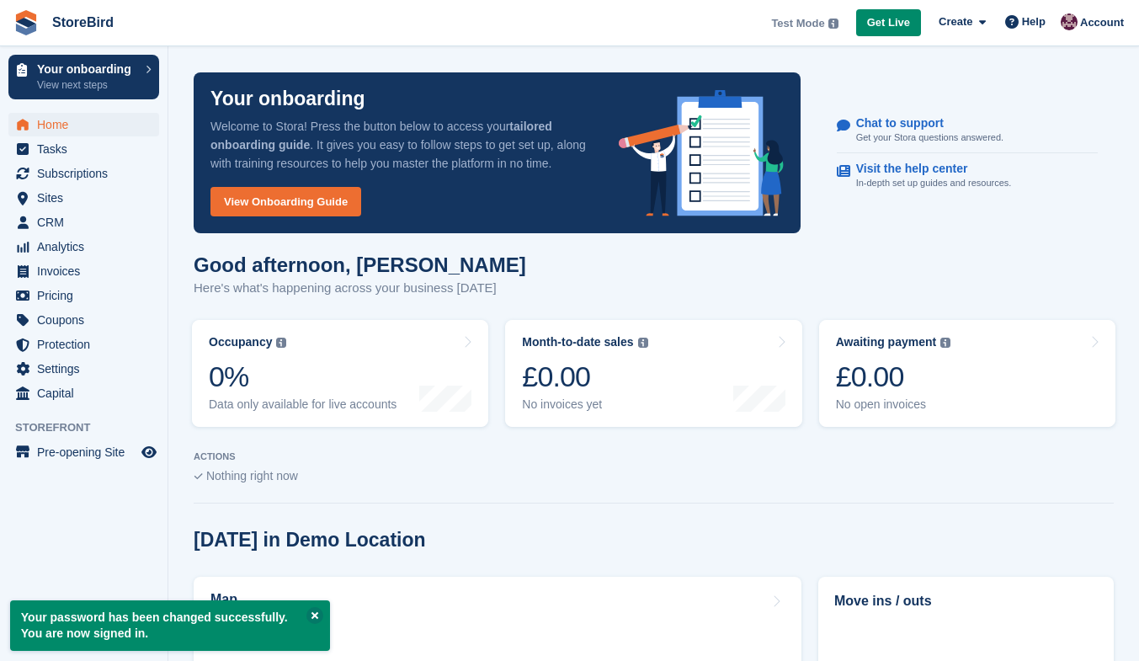 Image resolution: width=1139 pixels, height=661 pixels. I want to click on div: Awaiting payment, so click(887, 342).